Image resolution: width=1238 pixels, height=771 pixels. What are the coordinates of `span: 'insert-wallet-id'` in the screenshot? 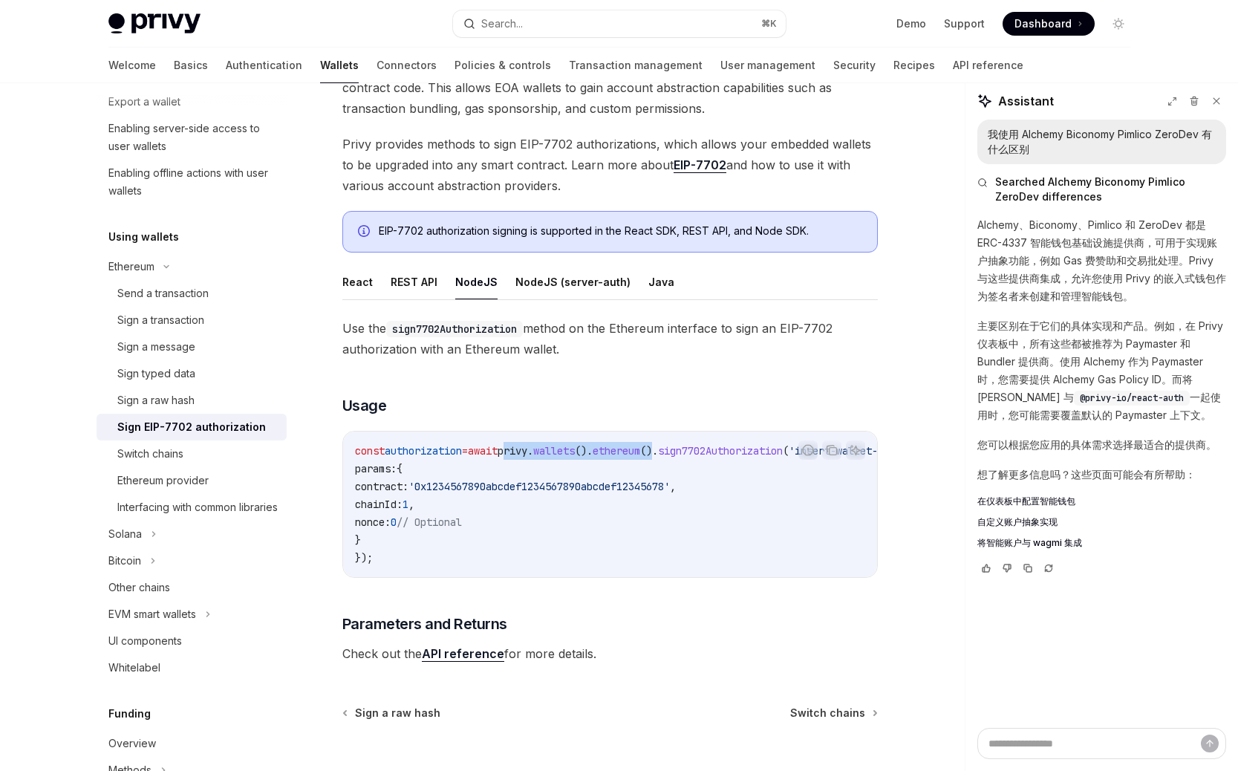 It's located at (842, 451).